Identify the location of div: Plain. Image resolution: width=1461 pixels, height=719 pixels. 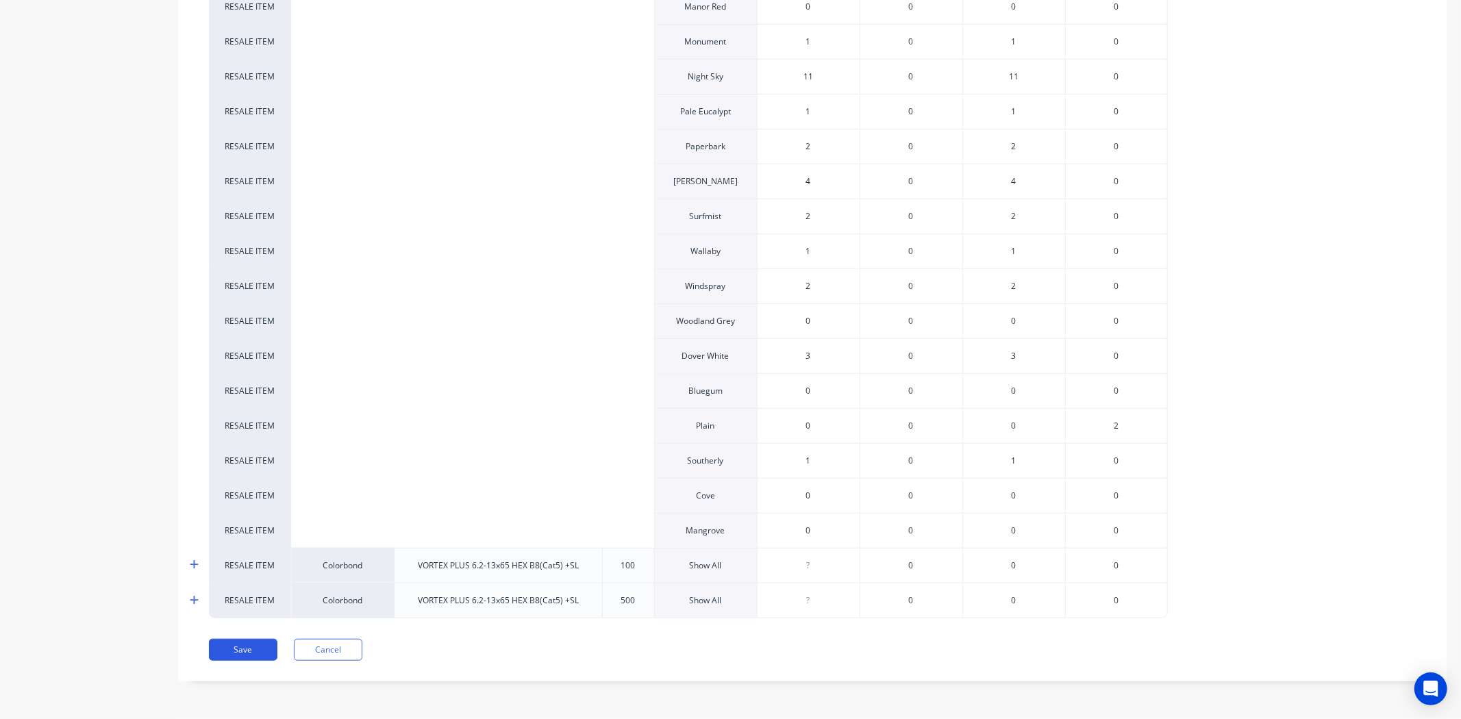
(705, 425).